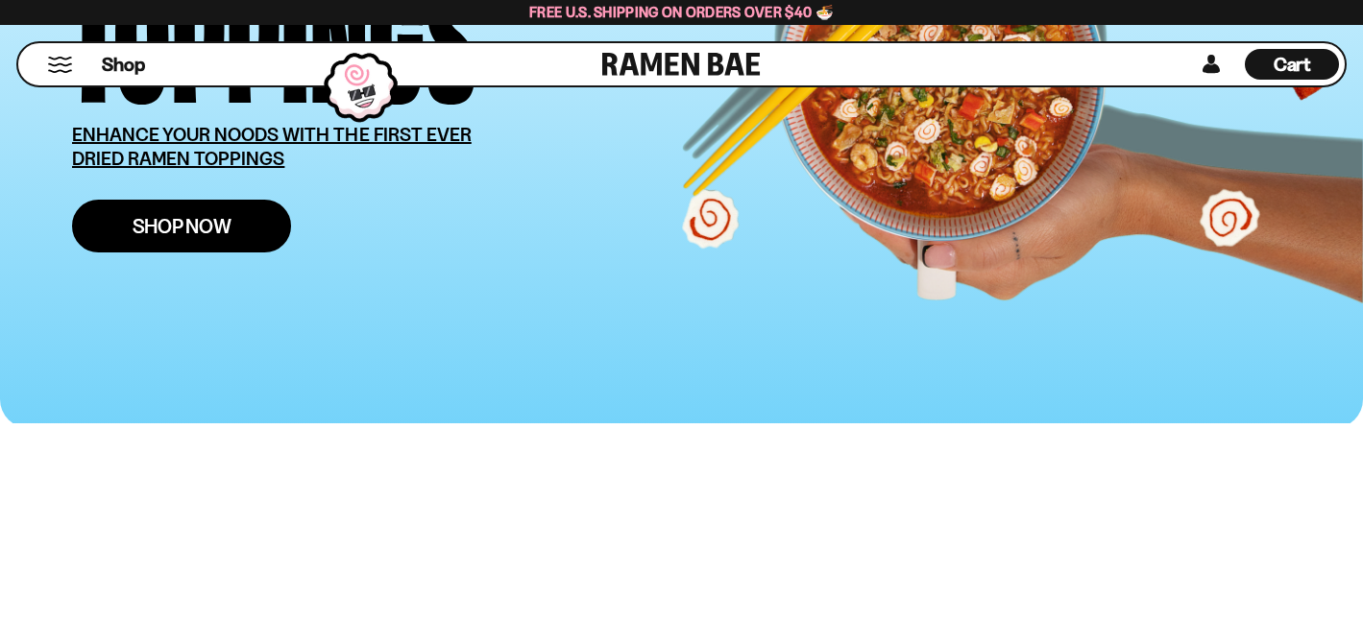 This screenshot has height=644, width=1363. Describe the element at coordinates (60, 64) in the screenshot. I see `button: Mobile Menu Trigger` at that location.